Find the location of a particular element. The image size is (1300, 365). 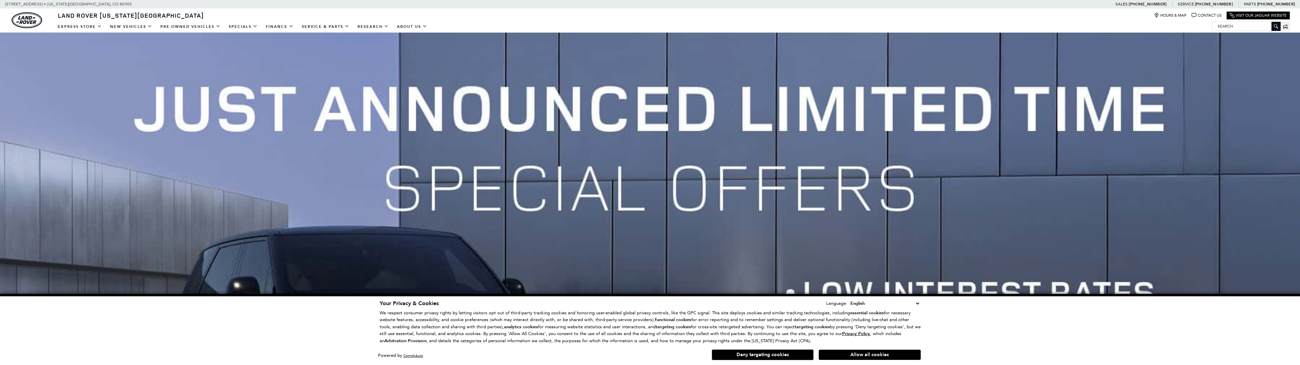

img: Land Rover is located at coordinates (27, 20).